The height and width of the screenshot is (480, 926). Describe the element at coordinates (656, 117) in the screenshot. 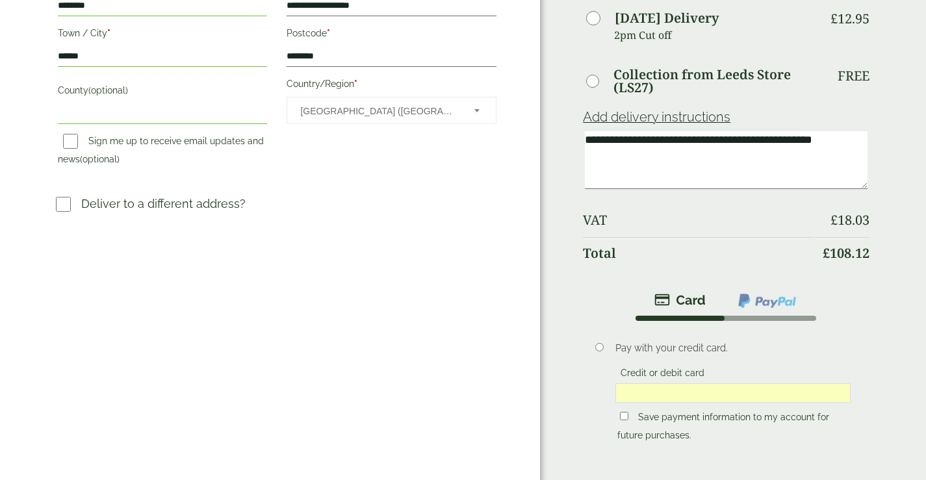

I see `a: Add delivery instructions` at that location.